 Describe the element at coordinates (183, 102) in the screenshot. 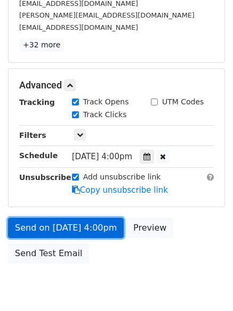

I see `label: UTM Codes` at that location.